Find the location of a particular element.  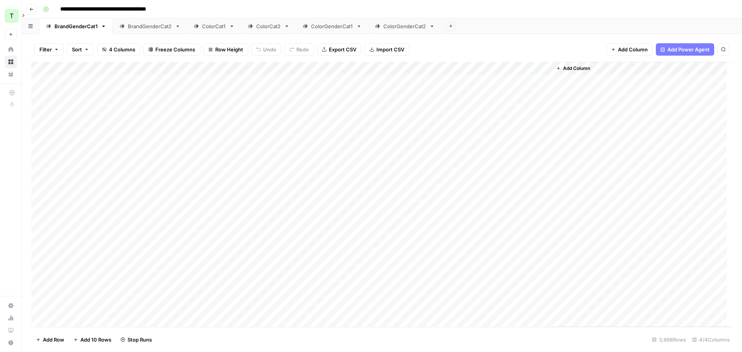

button: Stop Runs is located at coordinates (136, 340).